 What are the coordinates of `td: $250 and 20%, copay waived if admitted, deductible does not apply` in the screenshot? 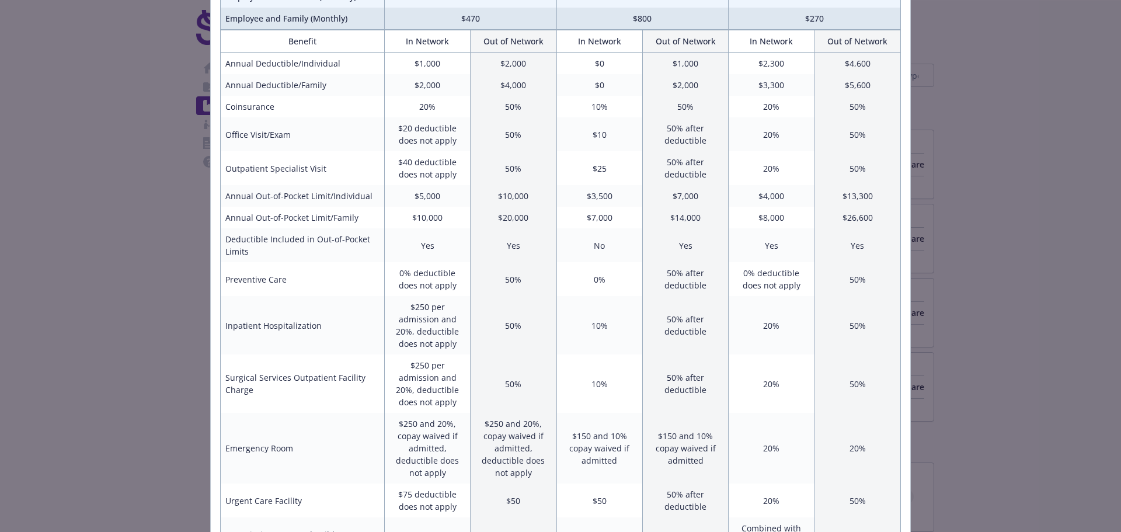 It's located at (427, 448).